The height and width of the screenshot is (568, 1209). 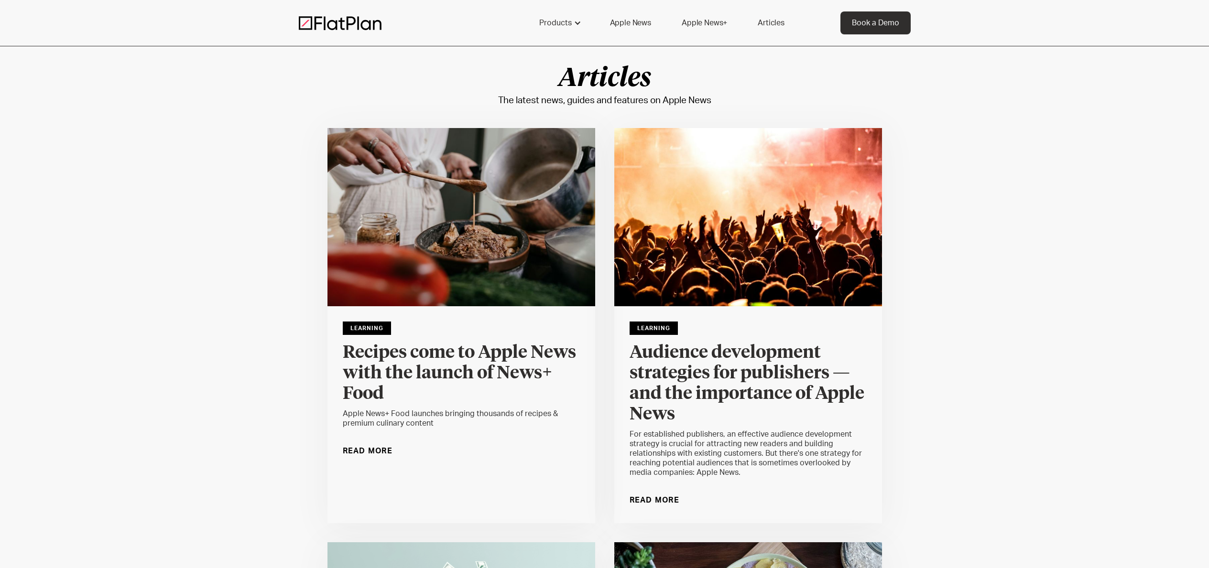 I want to click on a: Apple News, so click(x=630, y=23).